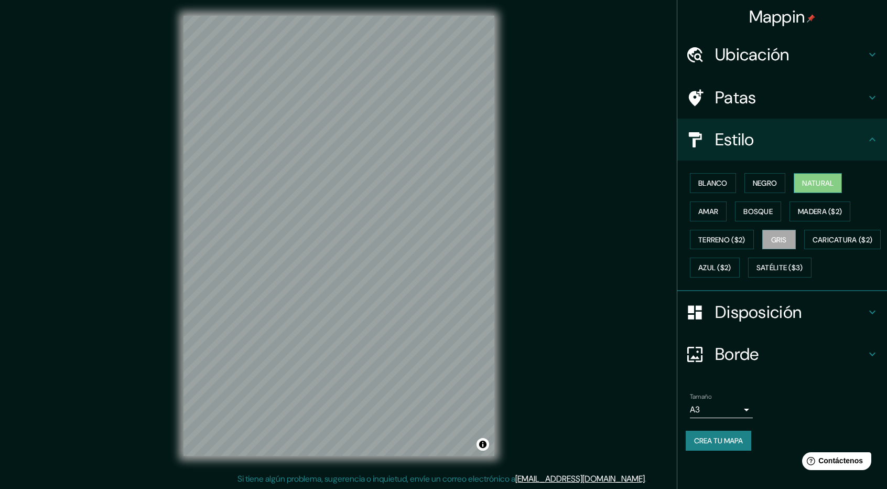 The height and width of the screenshot is (489, 887). I want to click on font: Crea tu mapa, so click(718, 440).